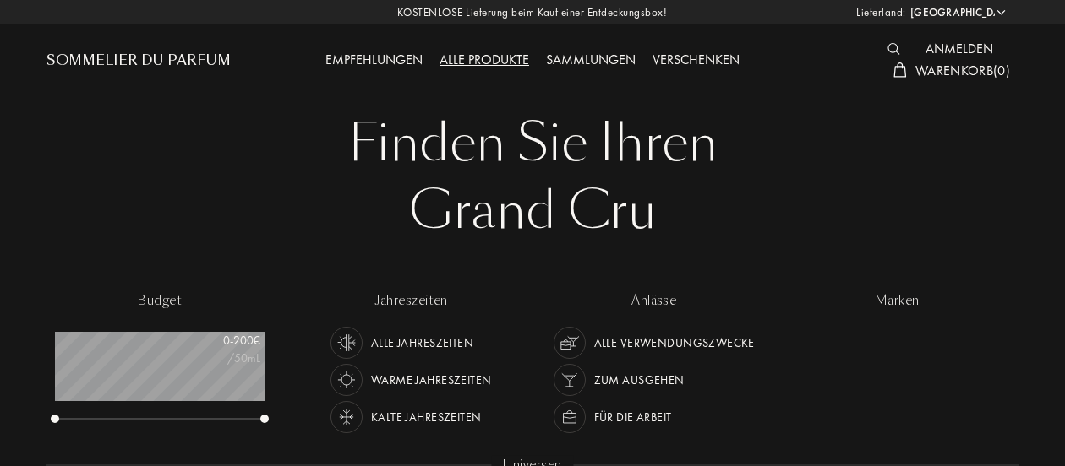 The image size is (1065, 466). What do you see at coordinates (896, 301) in the screenshot?
I see `div: marken` at bounding box center [896, 301].